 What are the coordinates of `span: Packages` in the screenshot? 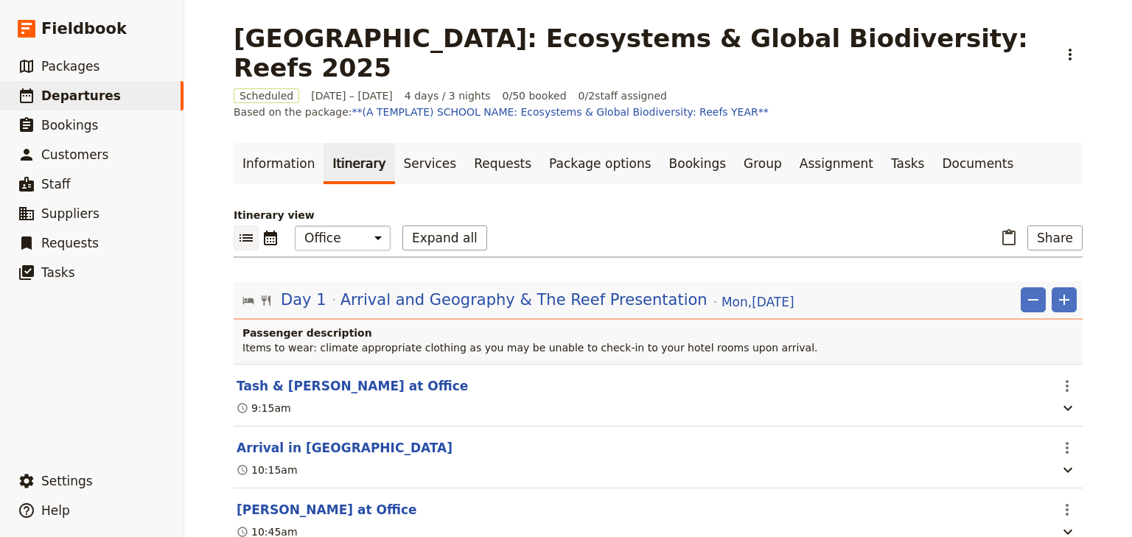 It's located at (70, 66).